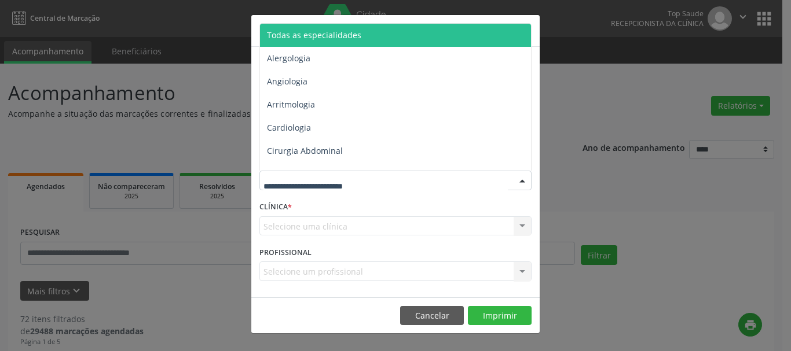 This screenshot has width=791, height=351. I want to click on label: PROFISSIONAL, so click(285, 252).